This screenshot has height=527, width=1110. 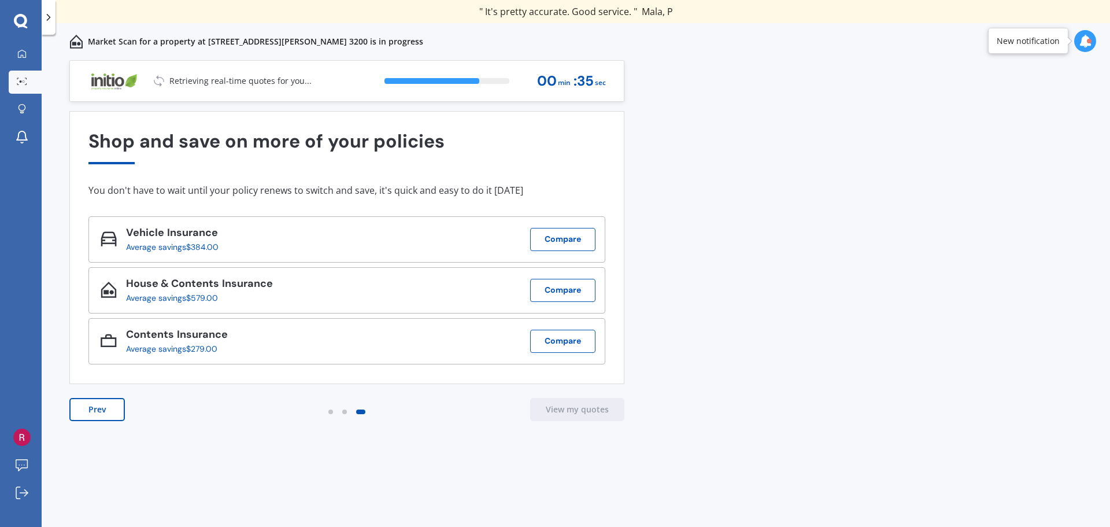 I want to click on button: View my quotes, so click(x=577, y=409).